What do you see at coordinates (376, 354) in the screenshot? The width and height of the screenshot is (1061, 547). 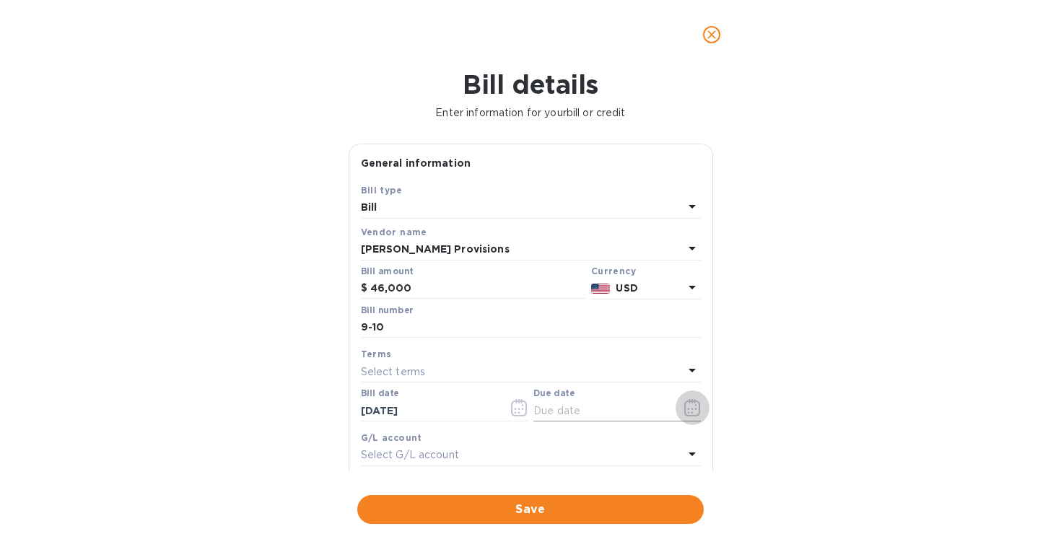 I see `b: Terms` at bounding box center [376, 354].